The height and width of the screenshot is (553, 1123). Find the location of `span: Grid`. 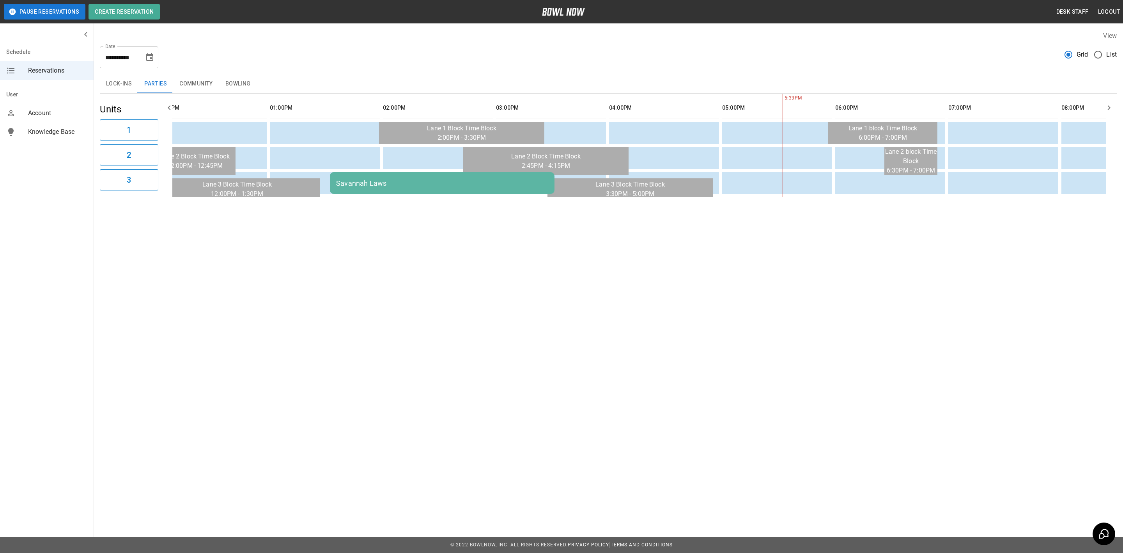

span: Grid is located at coordinates (1082, 55).